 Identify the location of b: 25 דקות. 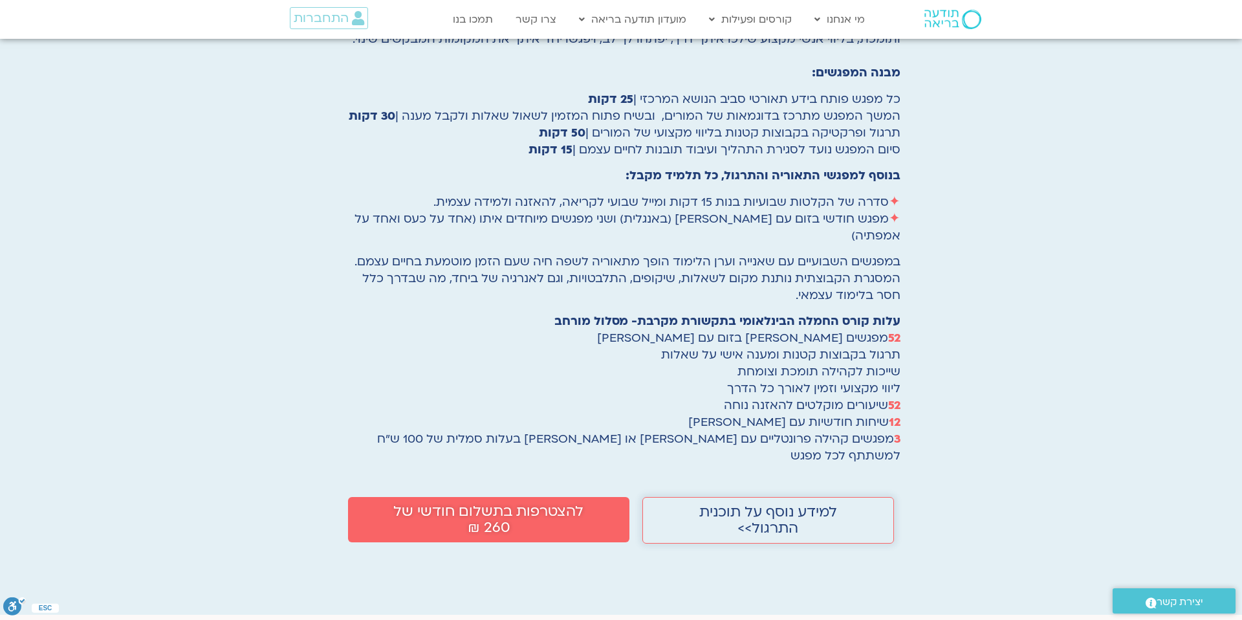
(610, 99).